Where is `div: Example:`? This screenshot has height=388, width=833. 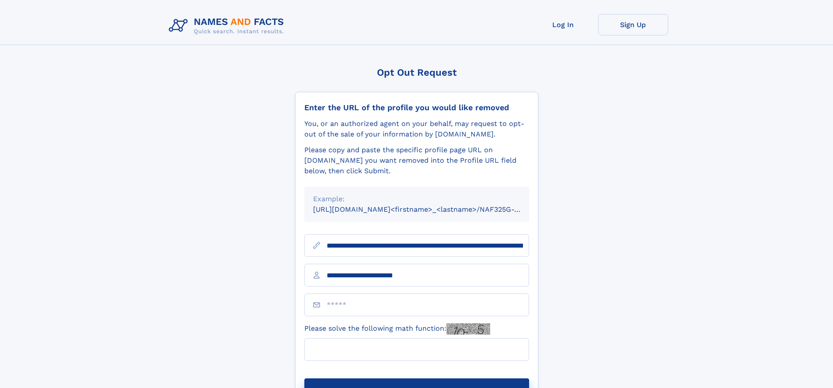 div: Example: is located at coordinates (417, 199).